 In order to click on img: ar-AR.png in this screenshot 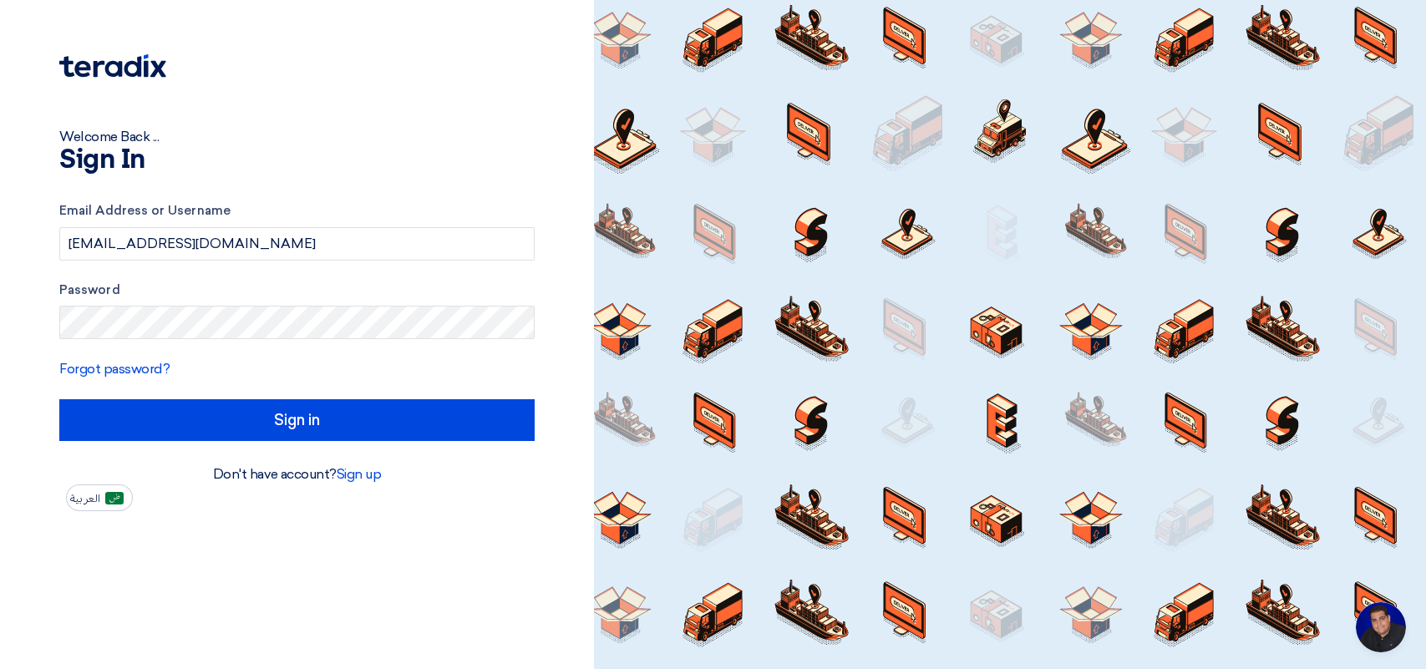, I will do `click(114, 498)`.